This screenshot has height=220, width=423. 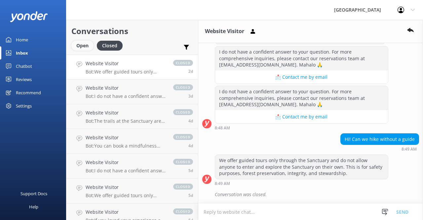 I want to click on div: Open, so click(x=82, y=46).